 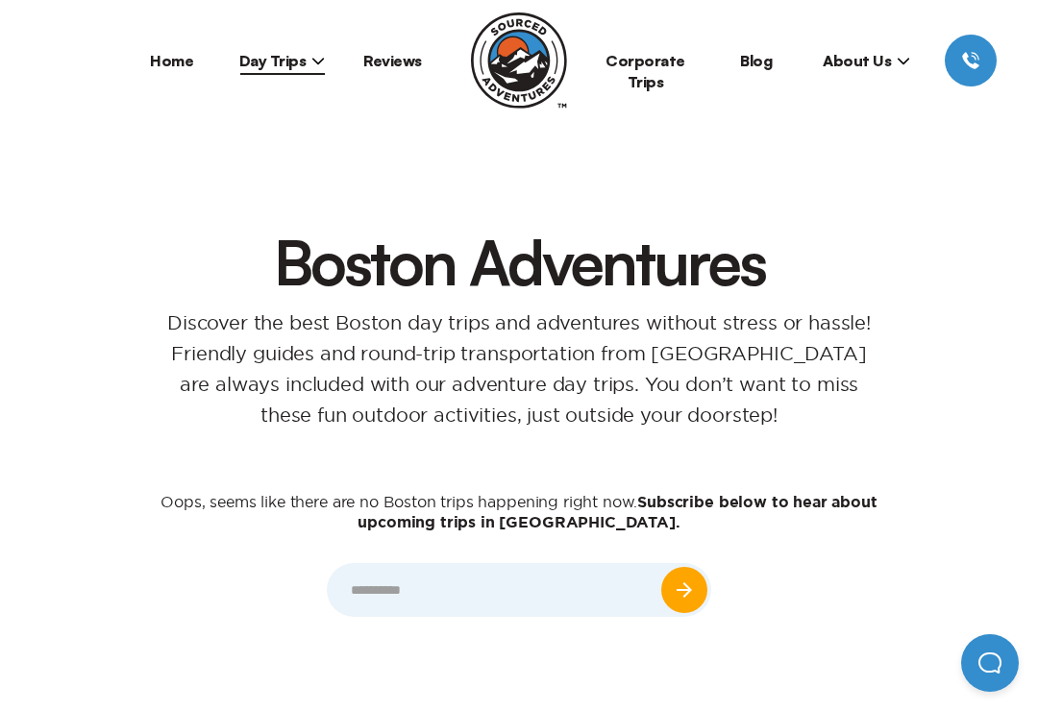 I want to click on input: Submit, so click(x=684, y=590).